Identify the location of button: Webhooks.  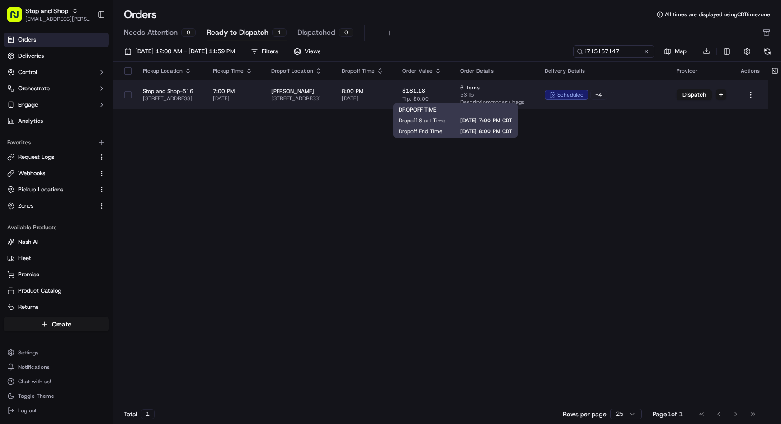
(56, 173).